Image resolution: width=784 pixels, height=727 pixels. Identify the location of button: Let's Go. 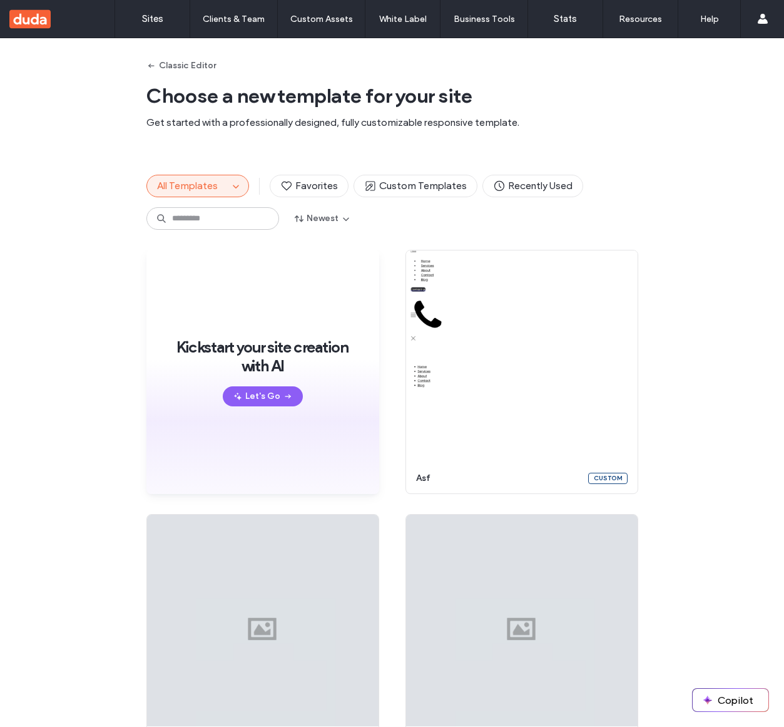
(263, 396).